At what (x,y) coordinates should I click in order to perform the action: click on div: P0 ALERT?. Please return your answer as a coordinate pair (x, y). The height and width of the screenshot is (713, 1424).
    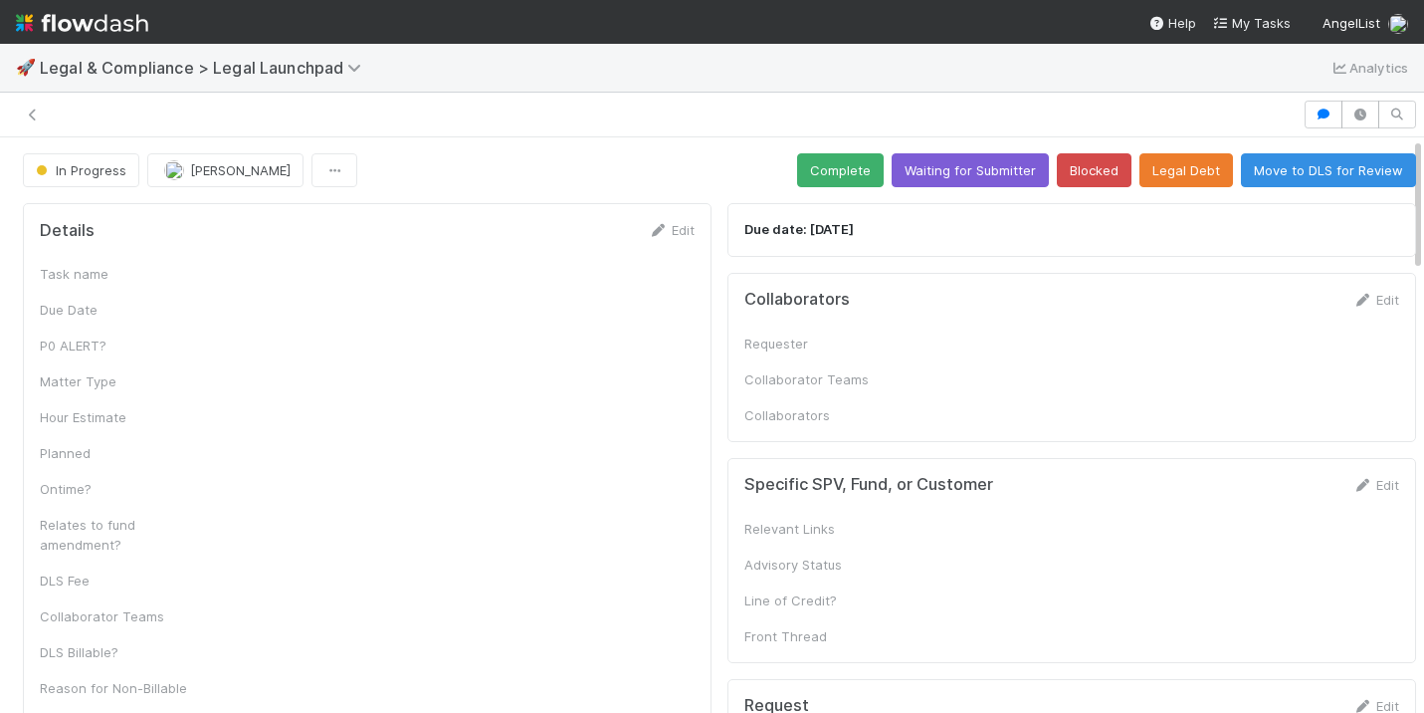
    Looking at the image, I should click on (114, 345).